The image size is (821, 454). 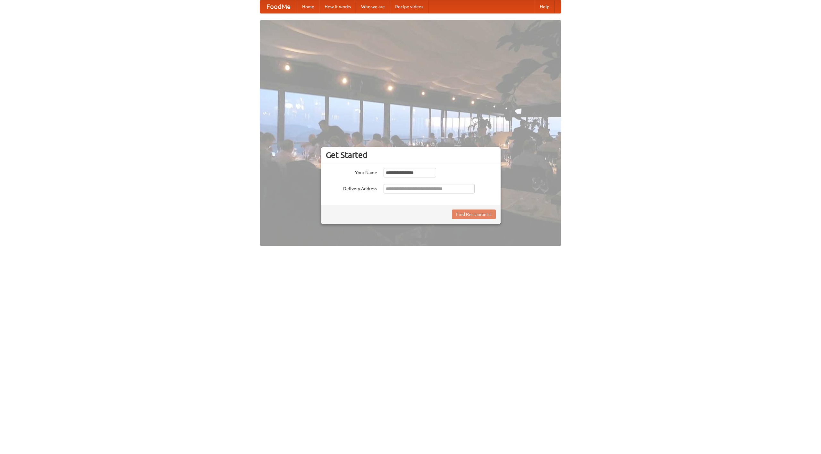 What do you see at coordinates (373, 7) in the screenshot?
I see `a: Who we are` at bounding box center [373, 7].